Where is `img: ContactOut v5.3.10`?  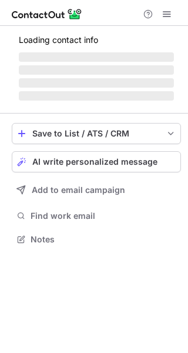
img: ContactOut v5.3.10 is located at coordinates (47, 14).